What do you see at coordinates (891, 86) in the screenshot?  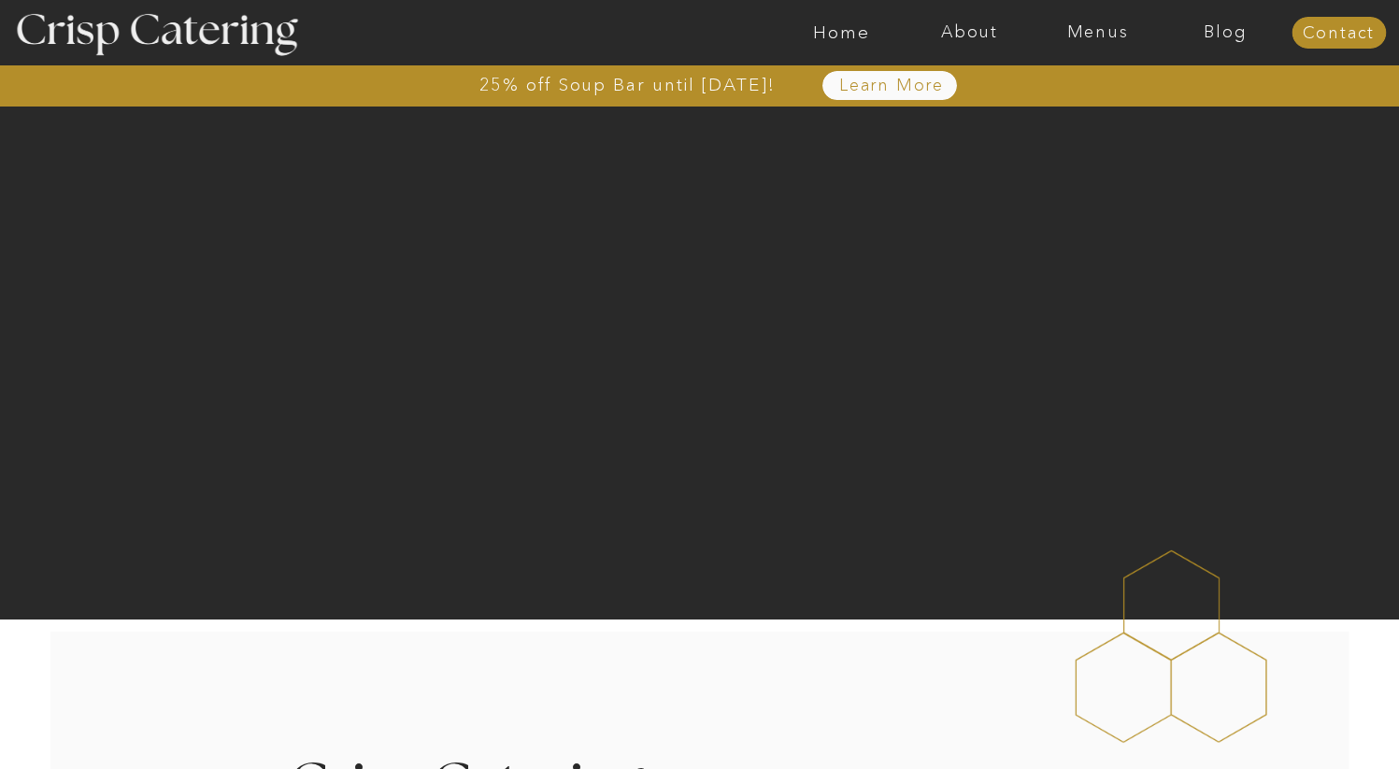 I see `nav: Learn More` at bounding box center [891, 86].